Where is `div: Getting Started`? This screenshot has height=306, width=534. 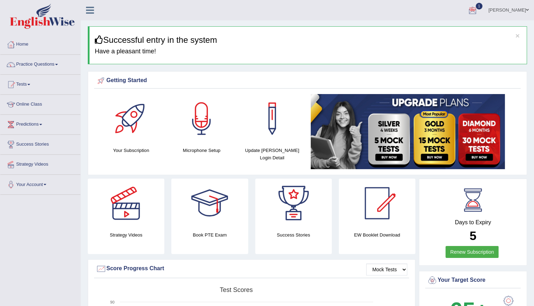
div: Getting Started is located at coordinates (307, 81).